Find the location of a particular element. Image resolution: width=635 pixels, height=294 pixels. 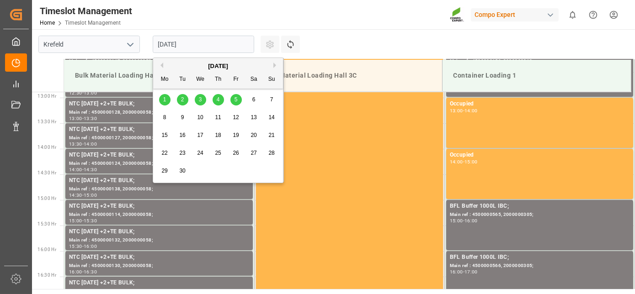

div: Choose Sunday, September 21st, 2025 is located at coordinates (272, 135).